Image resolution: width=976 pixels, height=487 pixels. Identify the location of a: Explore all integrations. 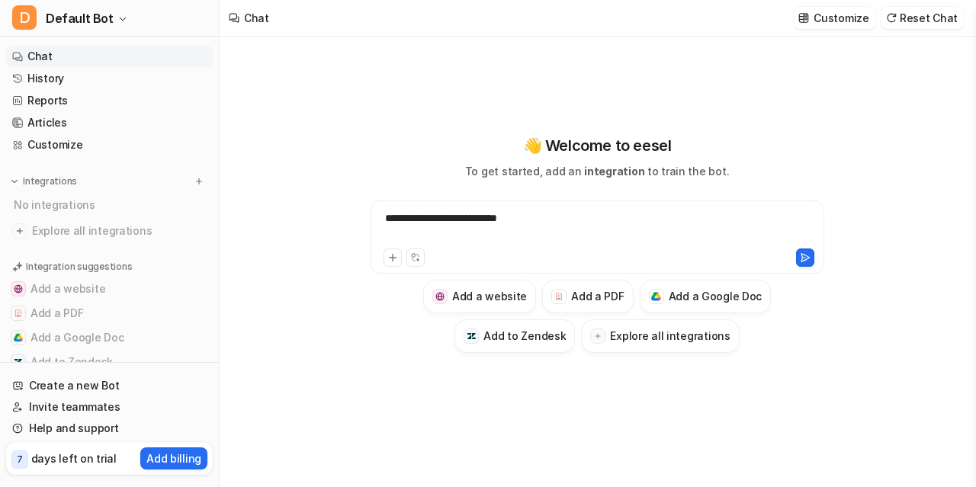
(109, 231).